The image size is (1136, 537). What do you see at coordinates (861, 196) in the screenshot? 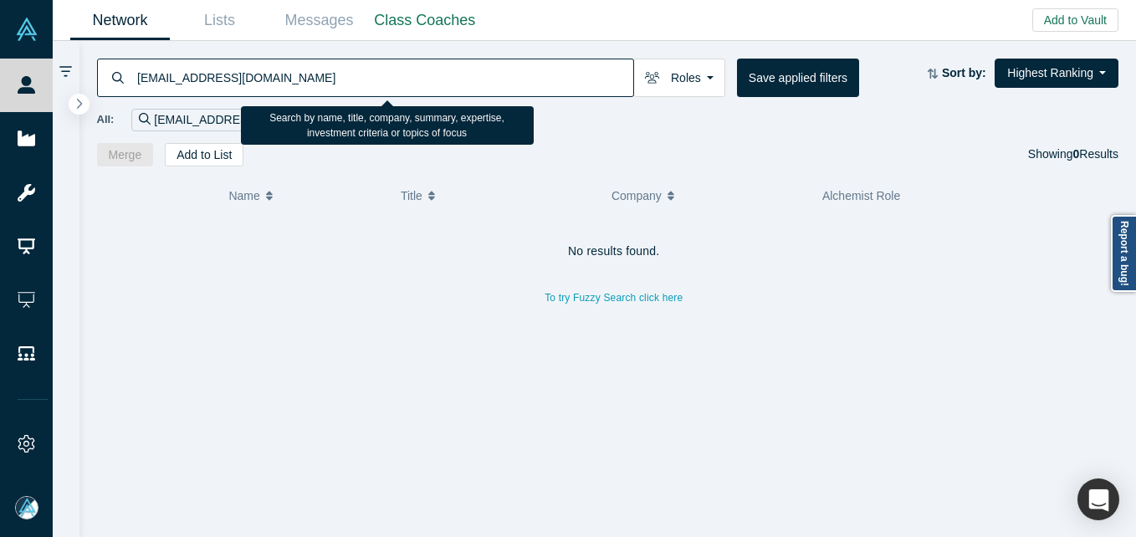
I see `span: Alchemist Role` at bounding box center [861, 196].